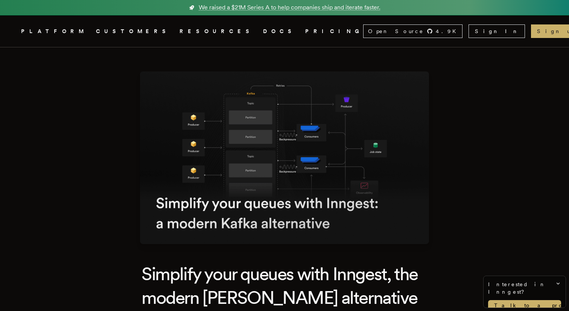 The width and height of the screenshot is (569, 311). What do you see at coordinates (54, 31) in the screenshot?
I see `span: PLATFORM` at bounding box center [54, 31].